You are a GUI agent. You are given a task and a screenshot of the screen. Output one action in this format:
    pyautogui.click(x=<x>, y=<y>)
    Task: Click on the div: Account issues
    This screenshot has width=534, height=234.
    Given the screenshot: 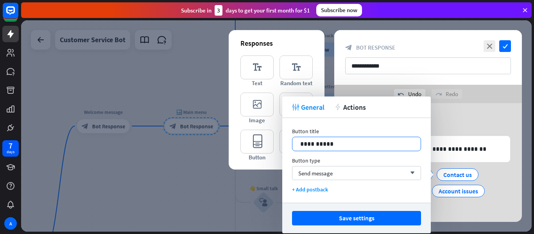 What is the action you would take?
    pyautogui.click(x=458, y=191)
    